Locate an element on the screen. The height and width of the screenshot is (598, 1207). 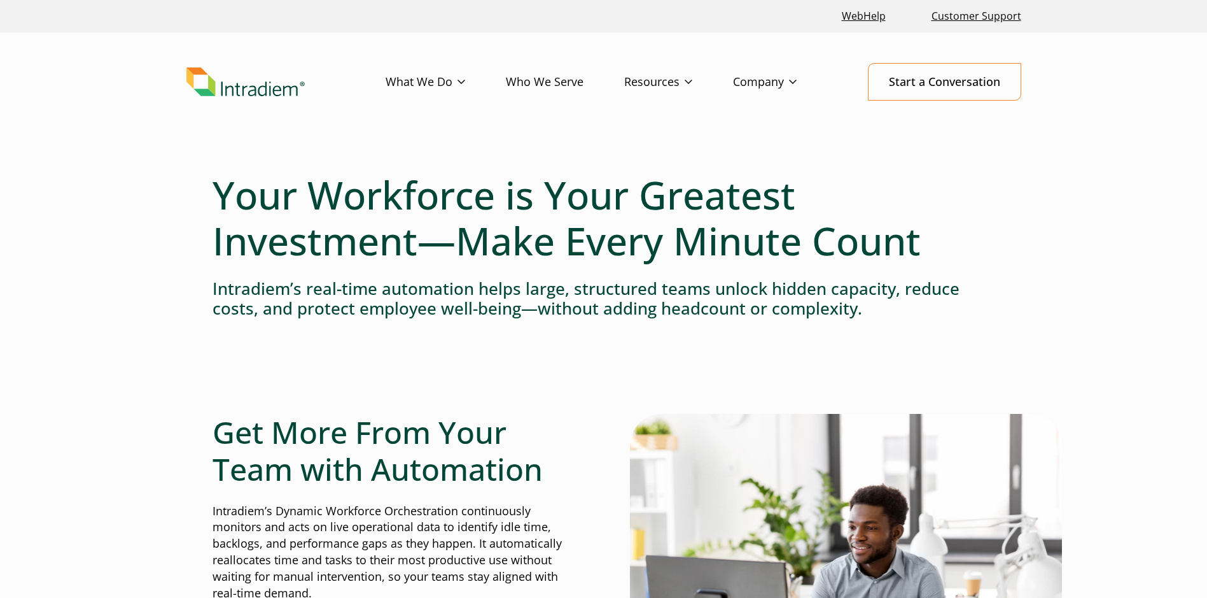
a: What We Do is located at coordinates (445, 82).